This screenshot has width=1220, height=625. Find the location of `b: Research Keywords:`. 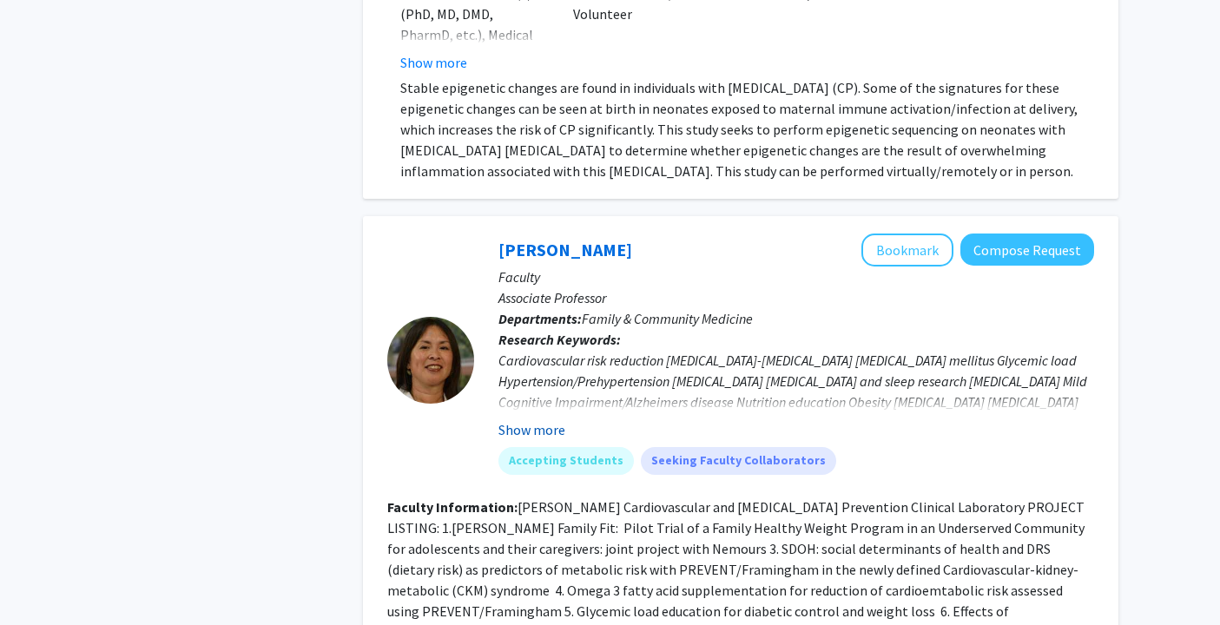

b: Research Keywords: is located at coordinates (559, 340).